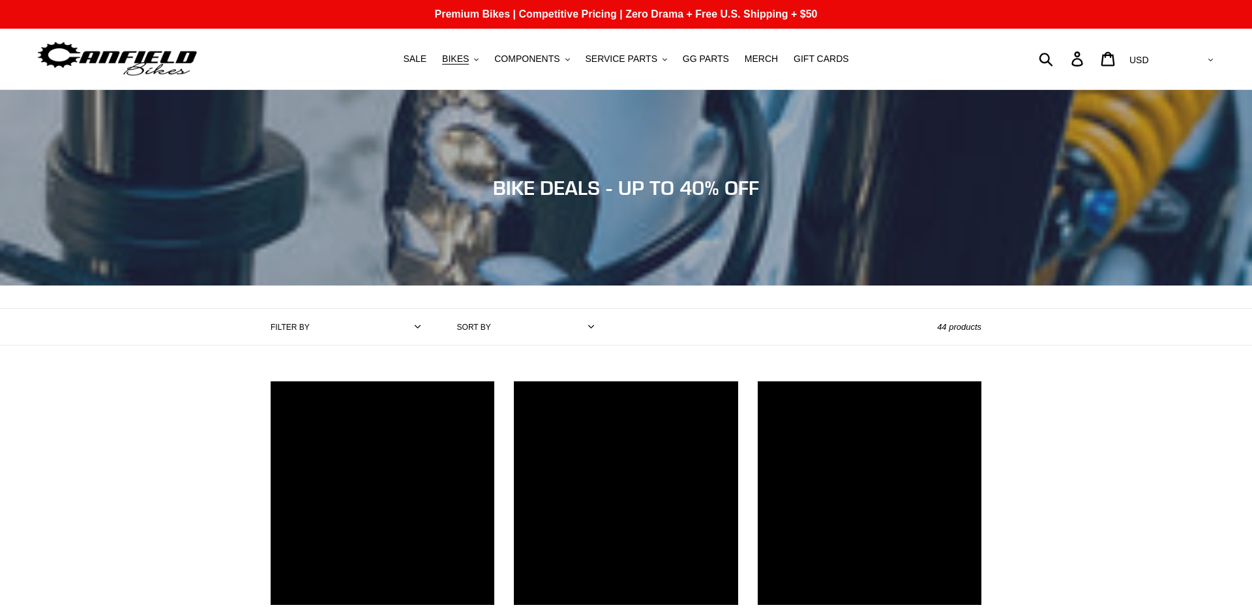  Describe the element at coordinates (1063, 59) in the screenshot. I see `input: Search` at that location.